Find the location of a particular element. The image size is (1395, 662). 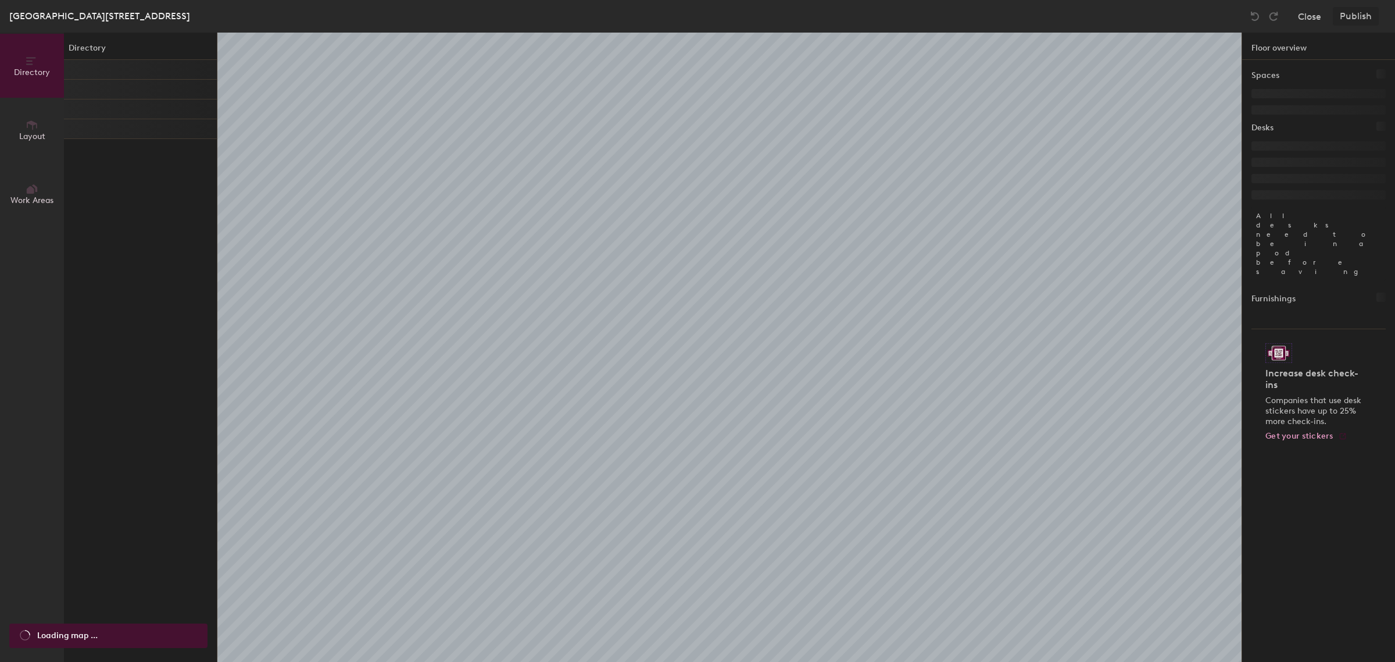

span: Work Areas is located at coordinates (32, 200).